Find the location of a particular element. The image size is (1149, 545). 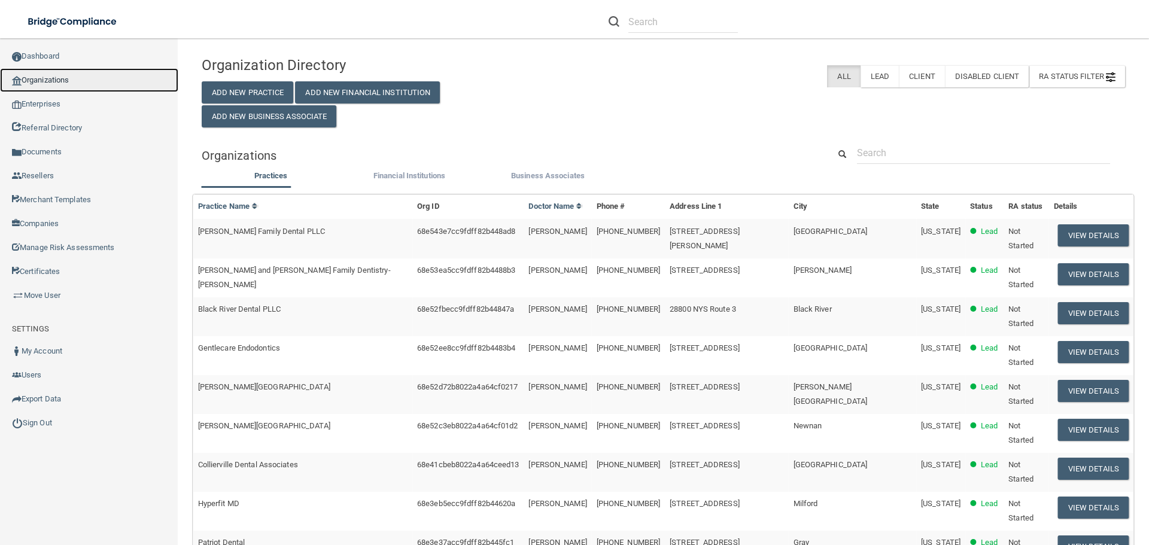

img: organization-icon.f8decf85.png is located at coordinates (17, 81).